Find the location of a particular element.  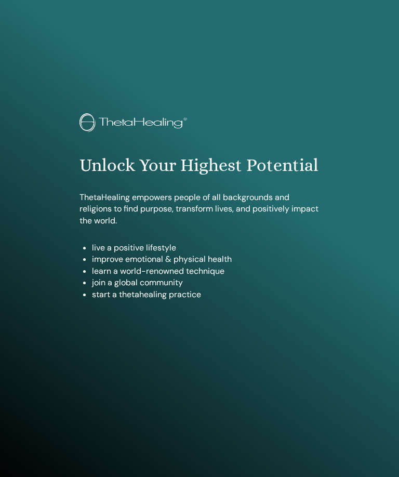

li: live a positive lifestyle is located at coordinates (206, 248).